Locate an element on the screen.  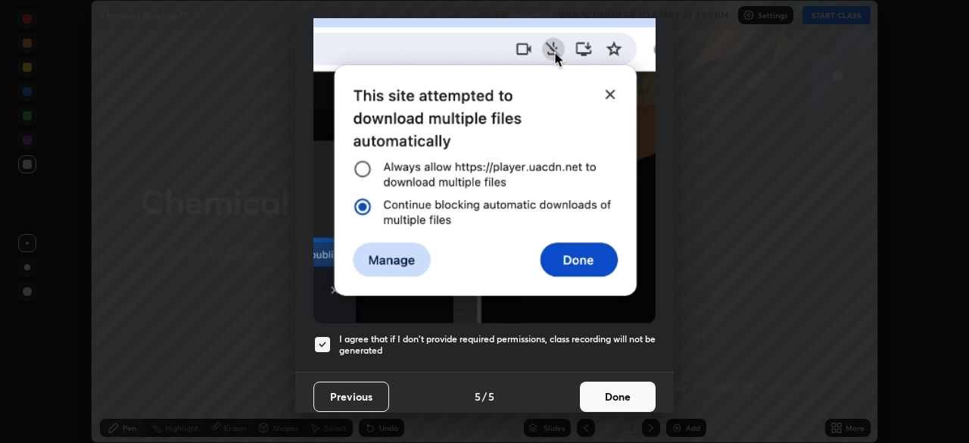
h5: I agree that if I don't provide required permissions, class recording will not be generated is located at coordinates (497, 344).